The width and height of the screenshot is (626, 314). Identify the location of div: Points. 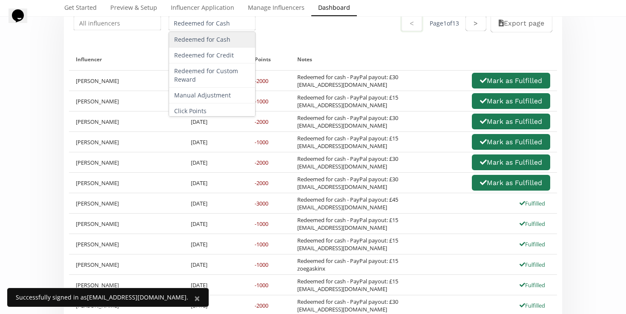
(269, 59).